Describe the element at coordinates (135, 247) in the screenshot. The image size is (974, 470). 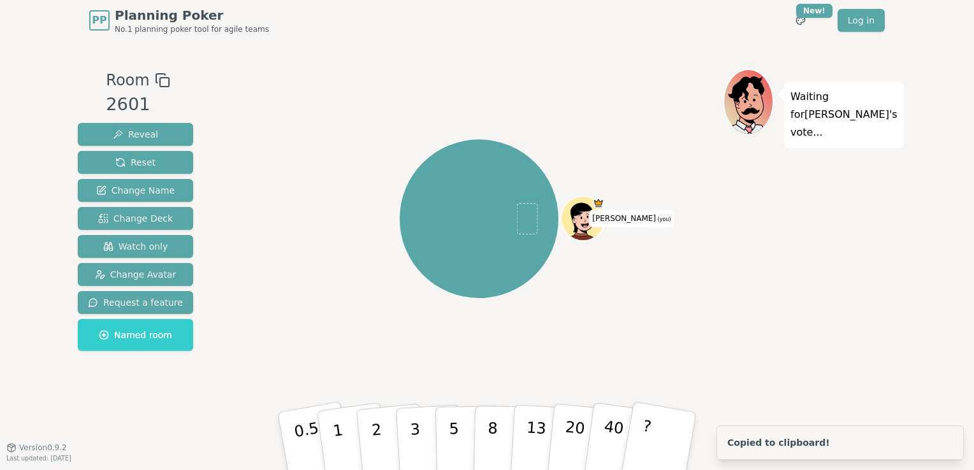
I see `button: Watch only` at that location.